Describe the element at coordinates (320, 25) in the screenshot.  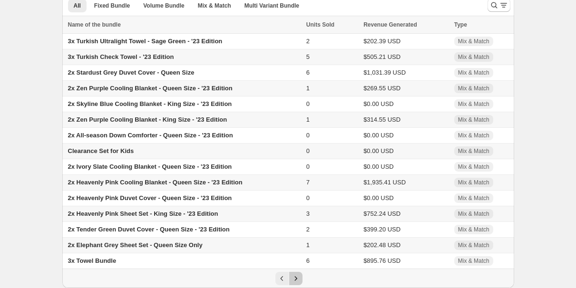
I see `span: Units Sold` at that location.